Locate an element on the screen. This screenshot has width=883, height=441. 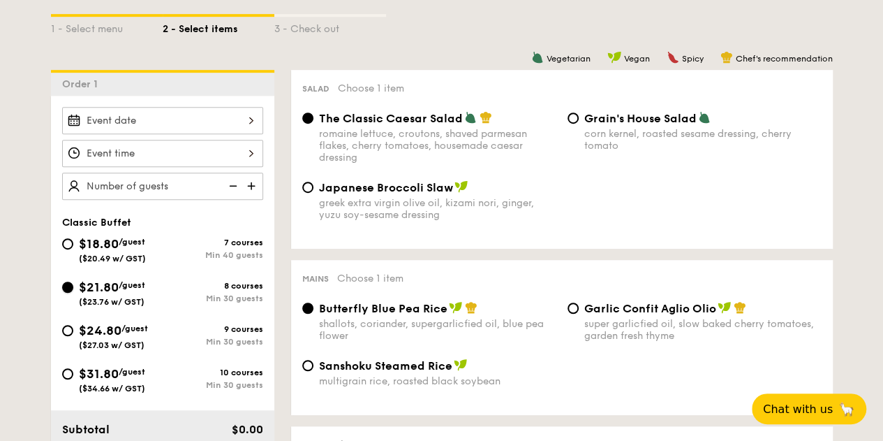
div: 10 courses is located at coordinates (213, 372).